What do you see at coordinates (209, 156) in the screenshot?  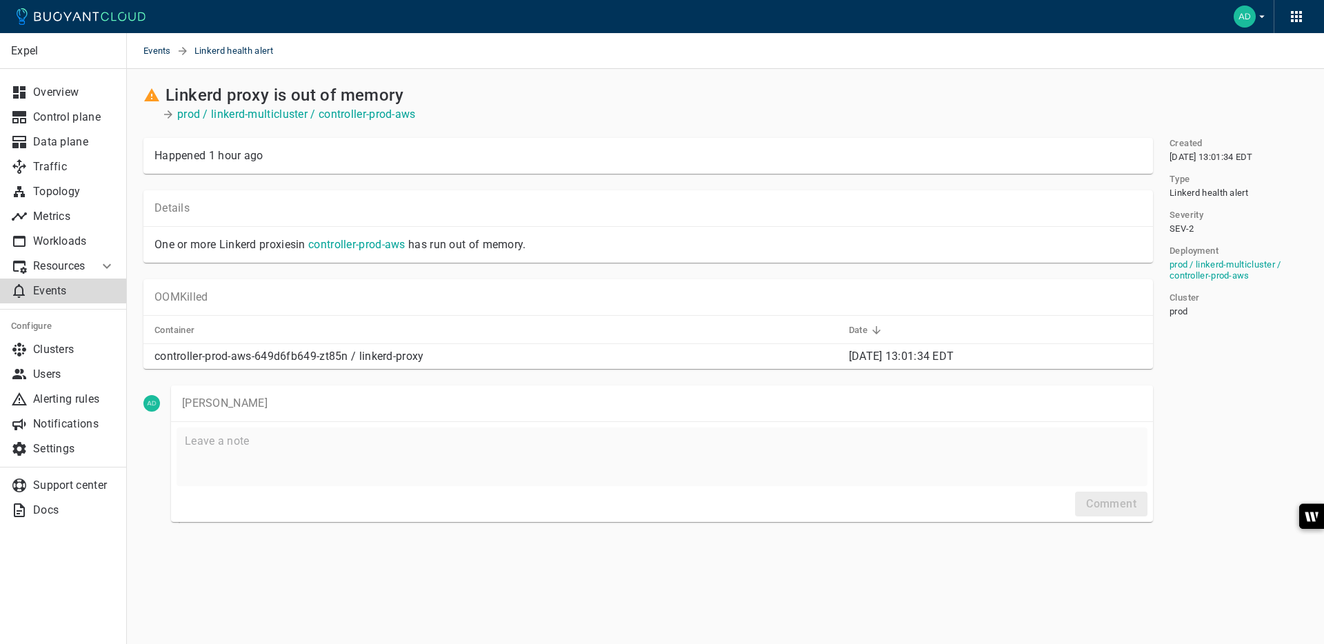 I see `div: Happened` at bounding box center [209, 156].